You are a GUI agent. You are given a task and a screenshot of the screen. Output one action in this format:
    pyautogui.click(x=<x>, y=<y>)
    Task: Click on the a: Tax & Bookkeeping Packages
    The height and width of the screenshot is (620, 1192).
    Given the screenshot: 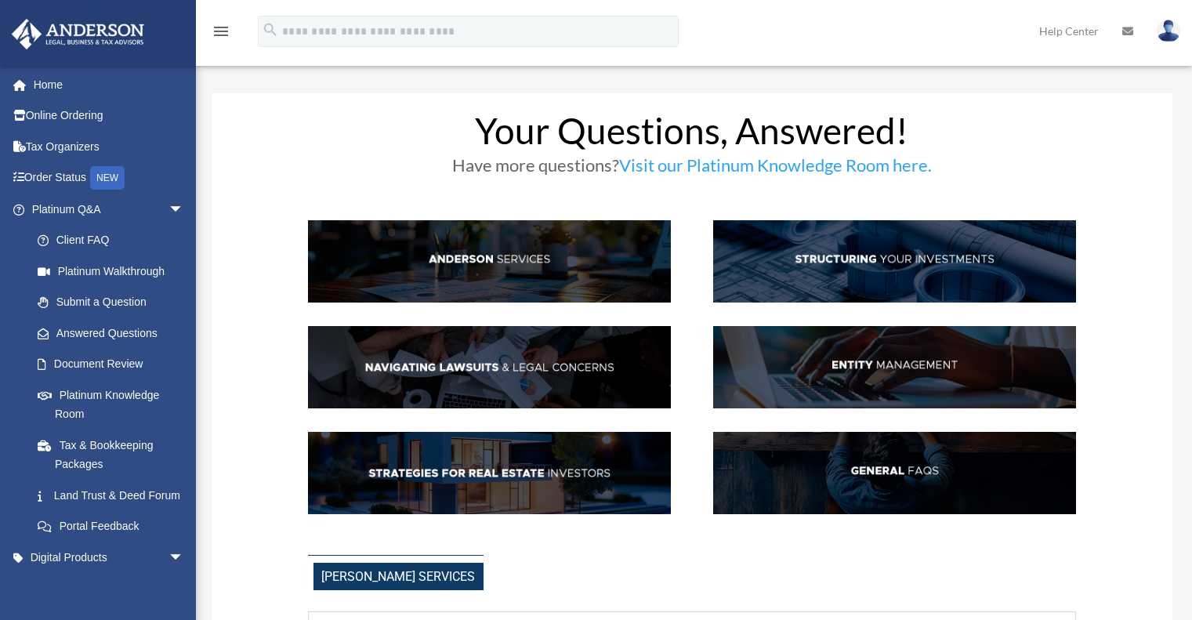 What is the action you would take?
    pyautogui.click(x=114, y=455)
    